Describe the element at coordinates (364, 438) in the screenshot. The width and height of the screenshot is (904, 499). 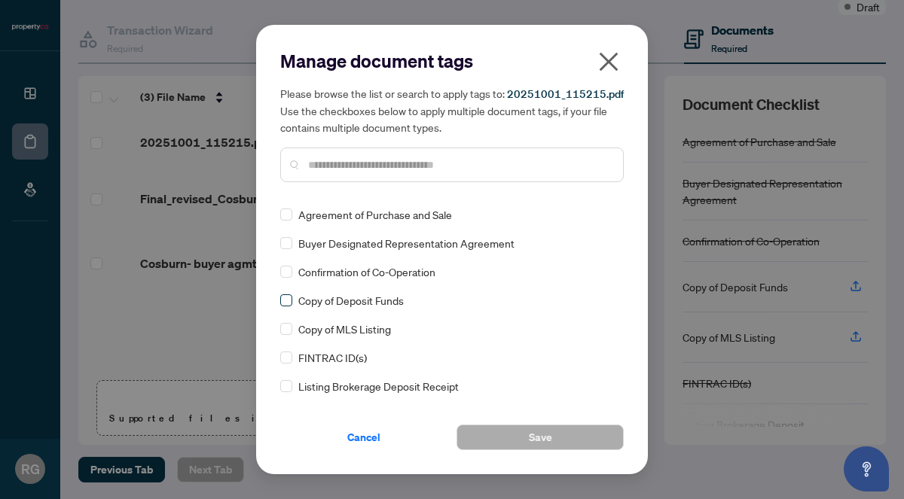
I see `button: Cancel` at that location.